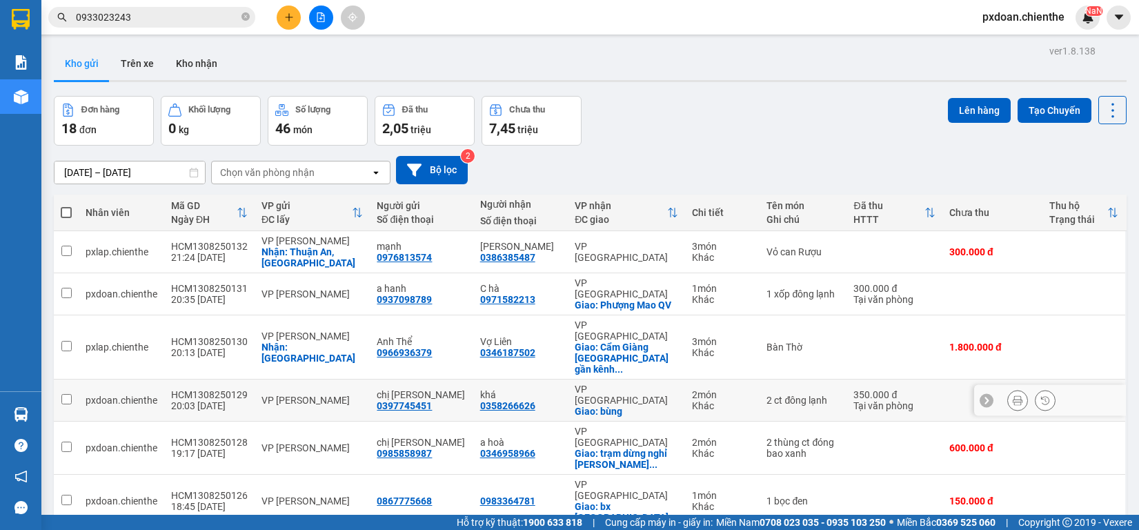 The image size is (1139, 530). I want to click on div: HTTT, so click(888, 219).